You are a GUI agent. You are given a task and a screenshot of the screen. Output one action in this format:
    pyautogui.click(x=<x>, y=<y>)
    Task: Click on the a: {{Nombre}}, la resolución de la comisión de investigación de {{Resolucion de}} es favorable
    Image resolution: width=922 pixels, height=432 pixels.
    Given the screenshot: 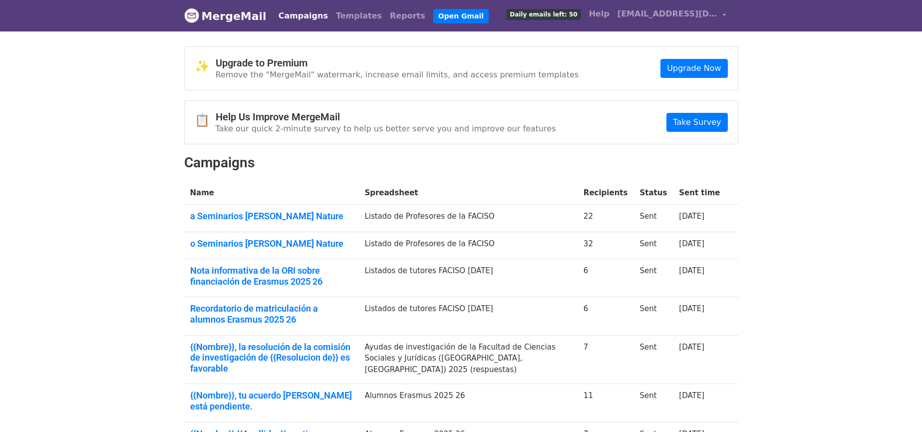 What is the action you would take?
    pyautogui.click(x=271, y=357)
    